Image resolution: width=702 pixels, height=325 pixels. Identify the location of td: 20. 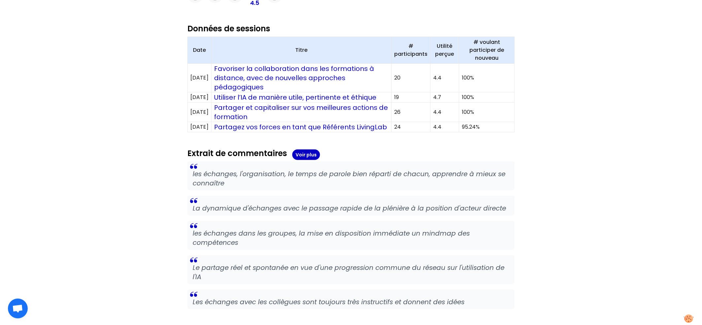
(411, 78).